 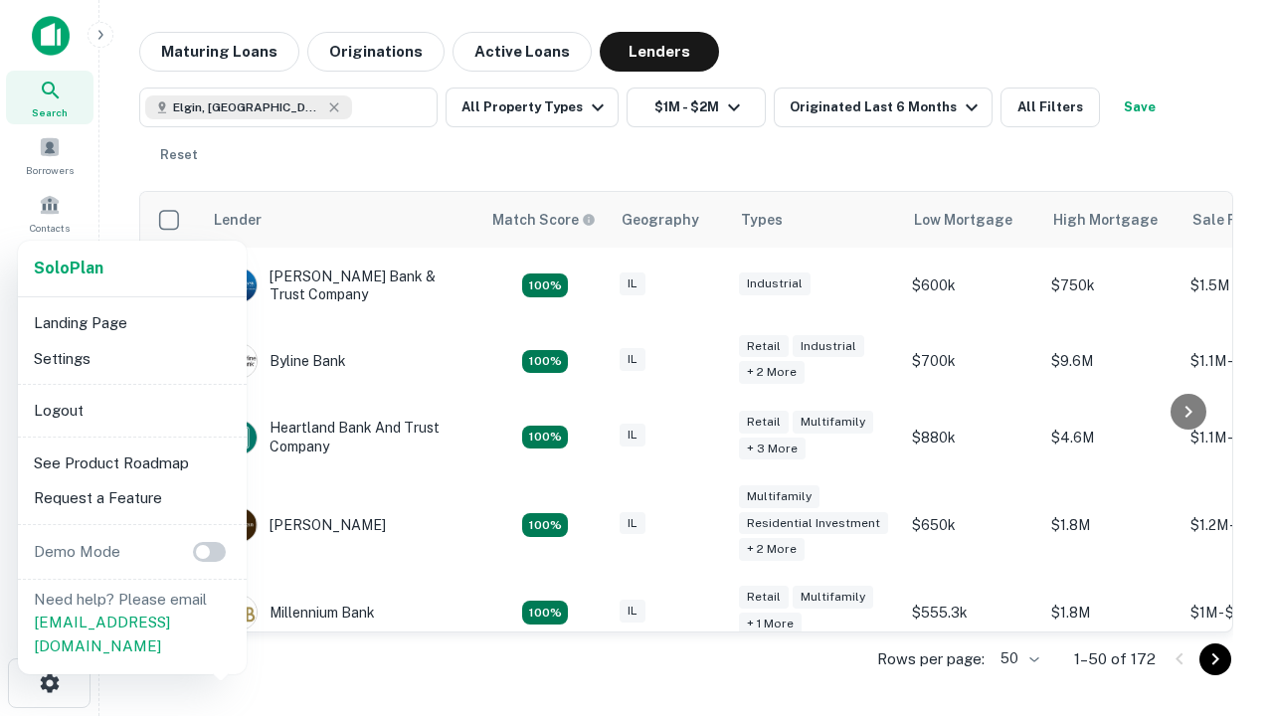 I want to click on li: Settings, so click(x=132, y=359).